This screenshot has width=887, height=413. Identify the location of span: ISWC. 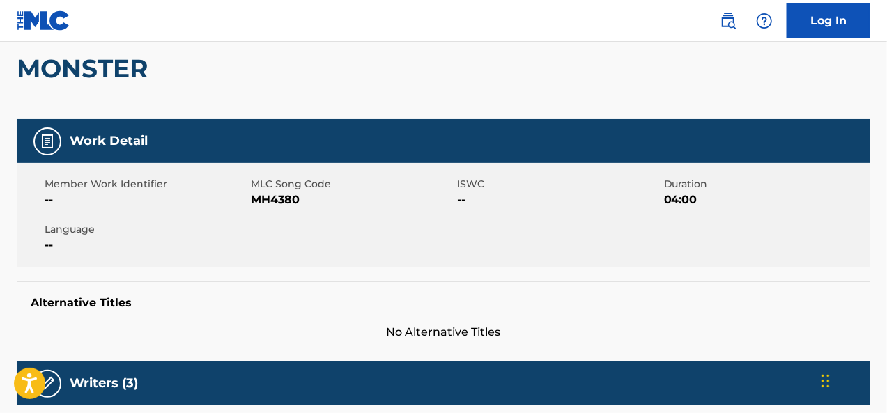
(559, 184).